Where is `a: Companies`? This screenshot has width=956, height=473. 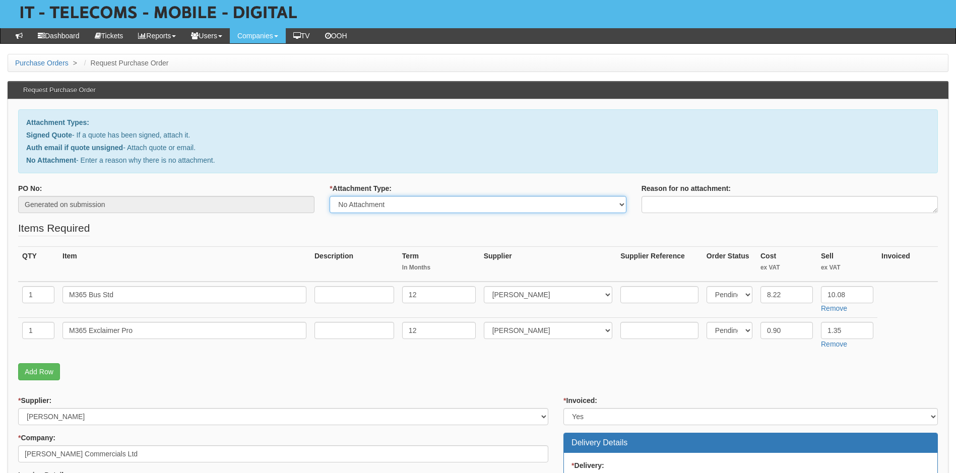 a: Companies is located at coordinates (258, 36).